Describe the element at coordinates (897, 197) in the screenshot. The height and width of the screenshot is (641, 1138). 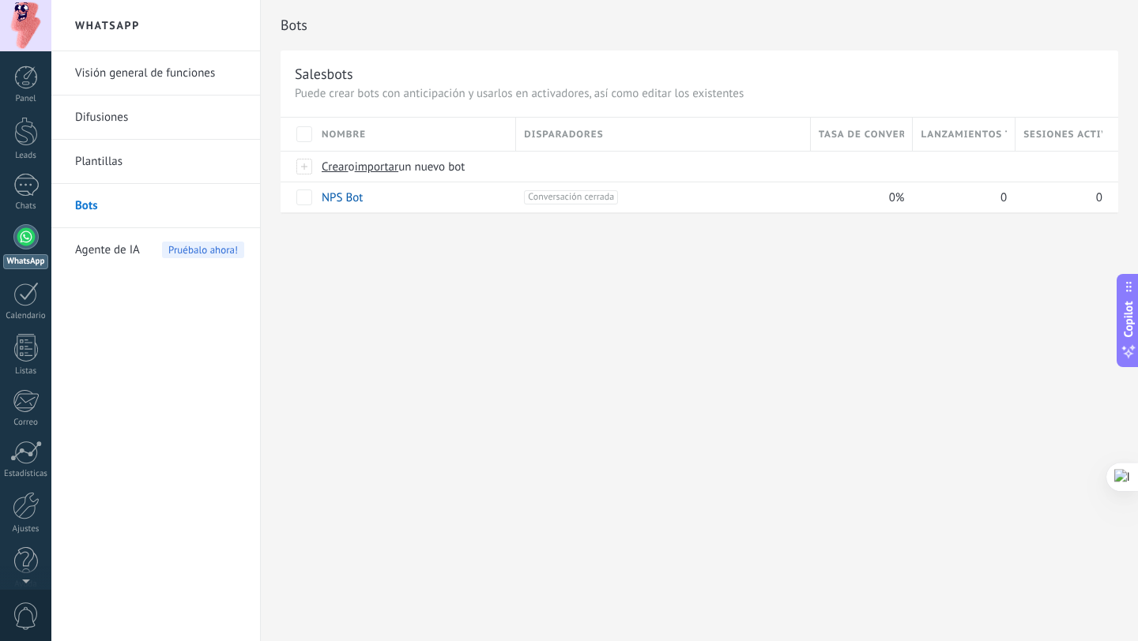
I see `span: 0%` at that location.